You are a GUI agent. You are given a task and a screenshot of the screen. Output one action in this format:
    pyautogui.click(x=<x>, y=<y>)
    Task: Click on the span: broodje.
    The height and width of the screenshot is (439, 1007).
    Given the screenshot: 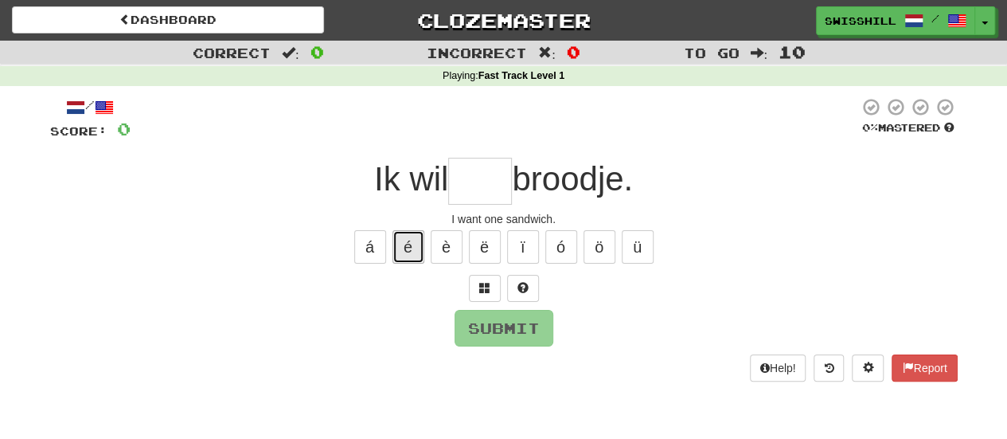 What is the action you would take?
    pyautogui.click(x=572, y=178)
    